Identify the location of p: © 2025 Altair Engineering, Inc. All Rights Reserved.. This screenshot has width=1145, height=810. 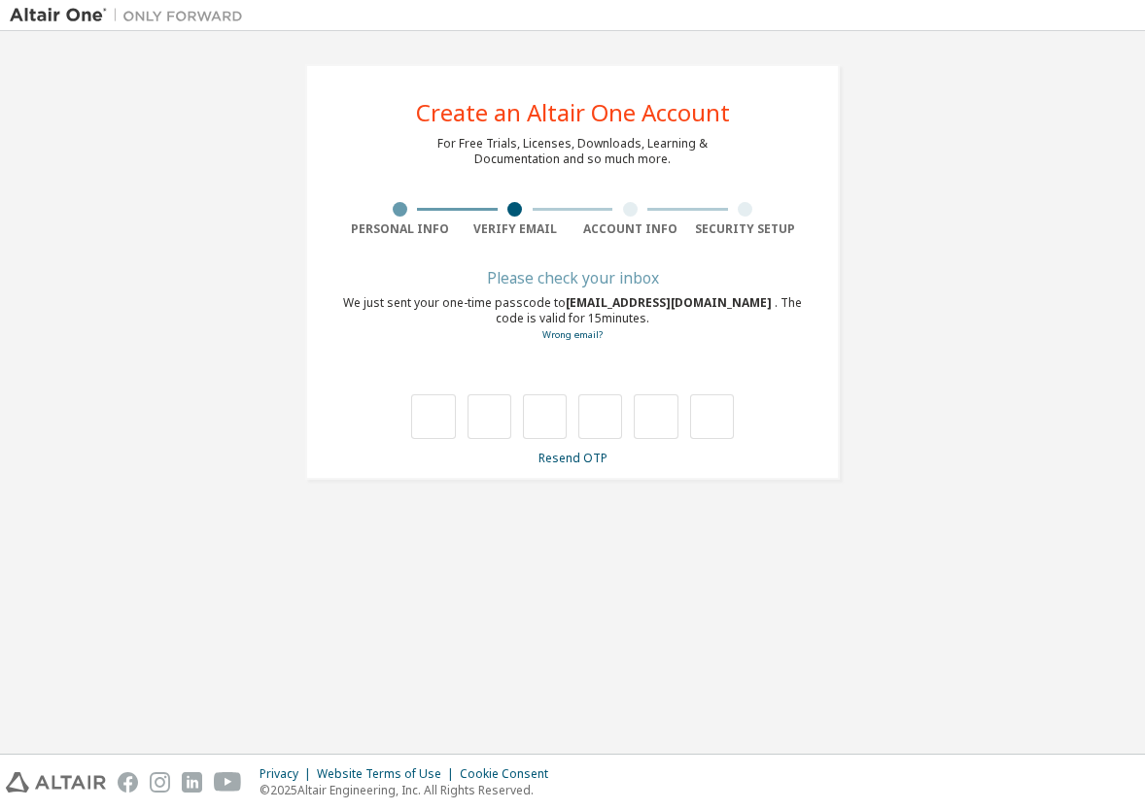
(409, 790).